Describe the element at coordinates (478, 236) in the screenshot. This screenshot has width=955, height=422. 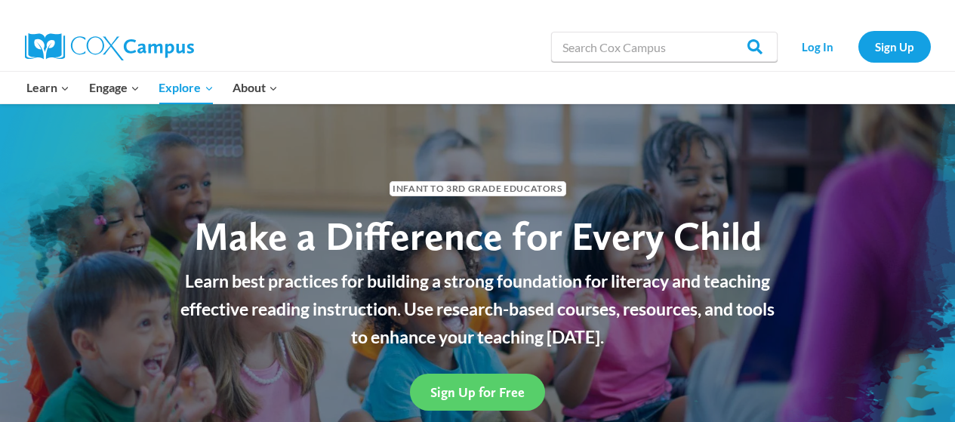
I see `span: Make a Difference for Every Child` at that location.